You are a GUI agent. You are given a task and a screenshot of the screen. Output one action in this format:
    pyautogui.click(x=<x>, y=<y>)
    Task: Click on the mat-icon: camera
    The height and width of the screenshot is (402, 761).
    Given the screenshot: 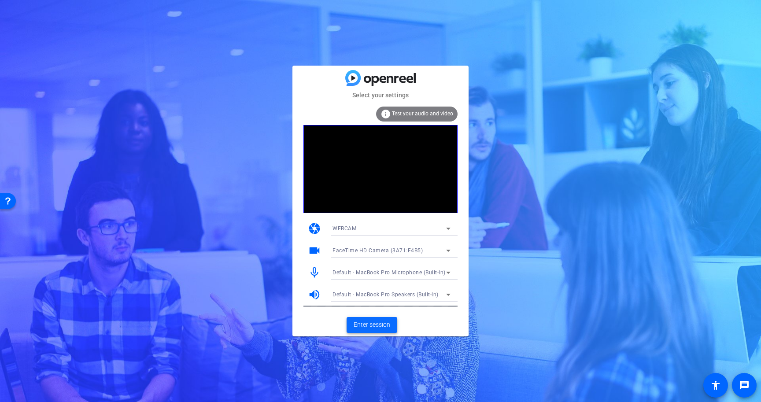 What is the action you would take?
    pyautogui.click(x=315, y=229)
    